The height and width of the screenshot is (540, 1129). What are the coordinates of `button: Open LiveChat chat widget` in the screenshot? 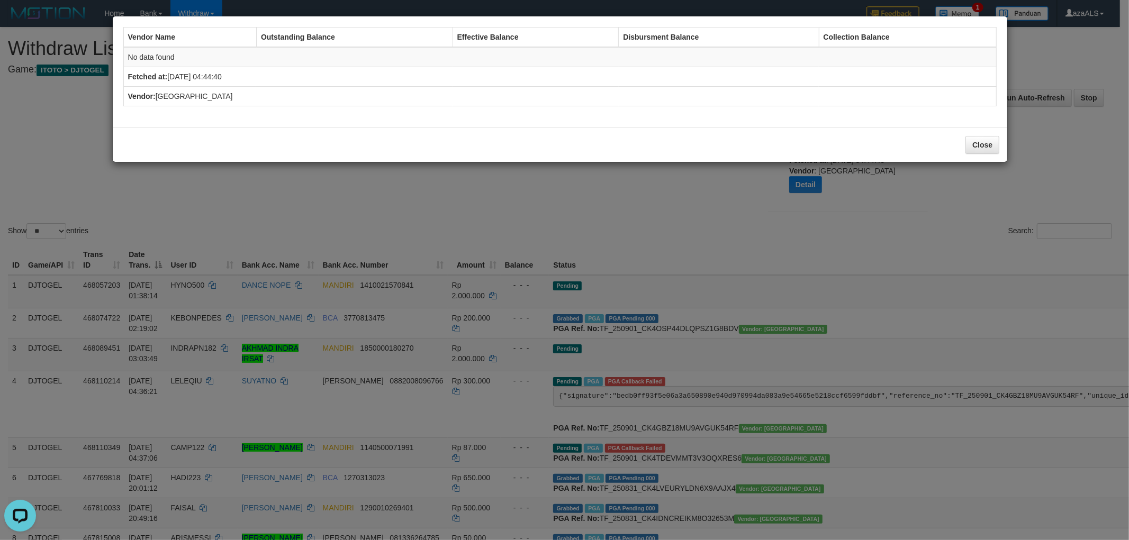 It's located at (20, 20).